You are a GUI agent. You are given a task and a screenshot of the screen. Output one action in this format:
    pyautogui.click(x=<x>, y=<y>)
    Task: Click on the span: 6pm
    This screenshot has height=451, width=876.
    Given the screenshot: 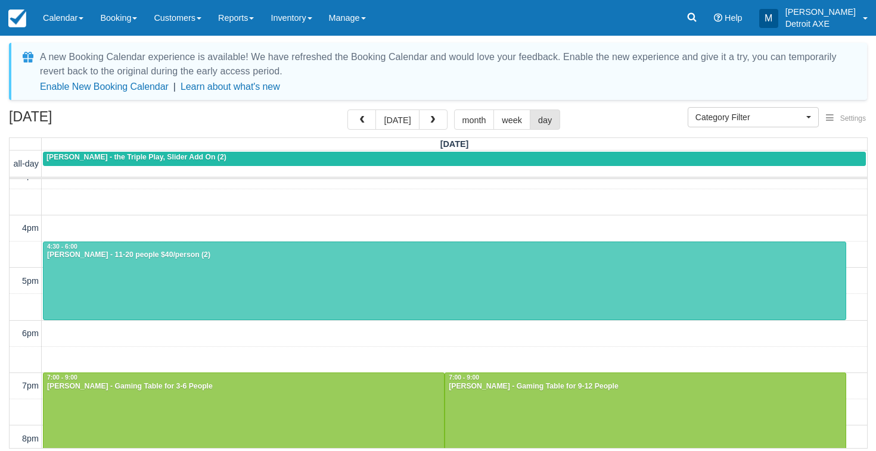 What is the action you would take?
    pyautogui.click(x=30, y=334)
    